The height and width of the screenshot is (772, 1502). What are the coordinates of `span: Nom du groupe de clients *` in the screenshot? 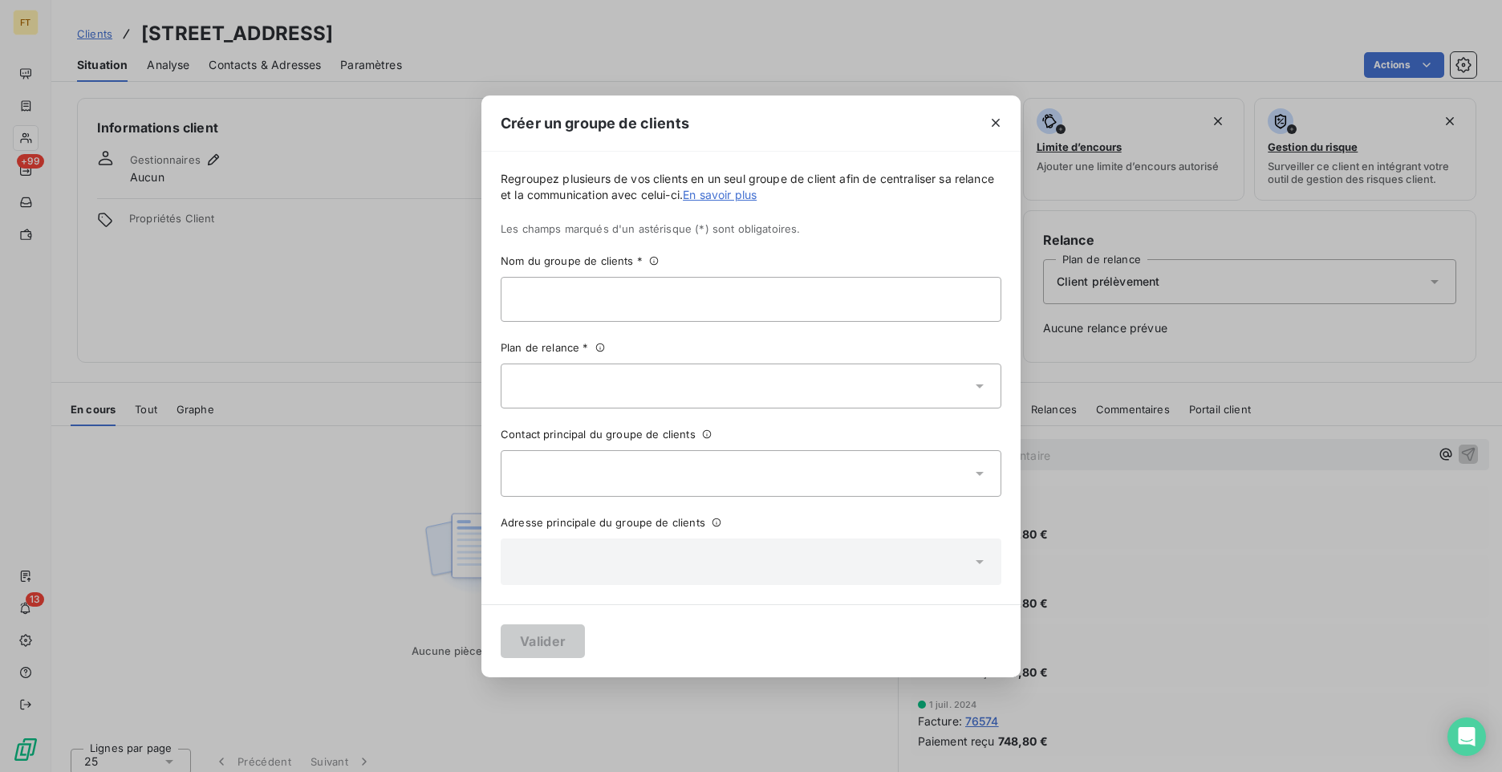 It's located at (571, 261).